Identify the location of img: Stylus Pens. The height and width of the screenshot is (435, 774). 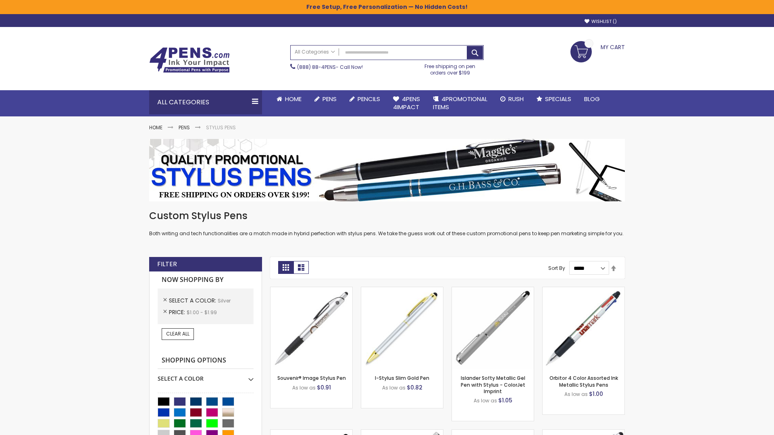
(387, 170).